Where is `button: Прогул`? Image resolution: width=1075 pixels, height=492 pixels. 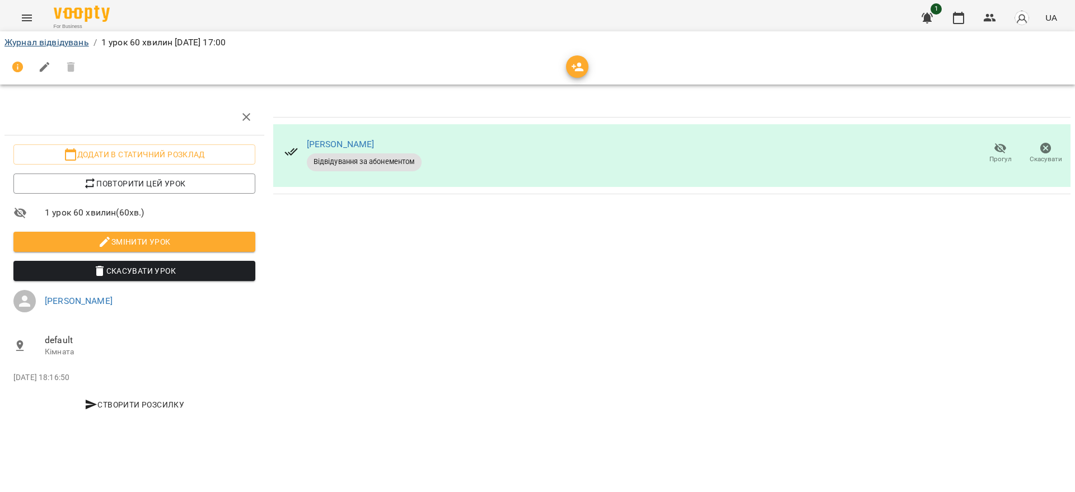
button: Прогул is located at coordinates (1000, 153).